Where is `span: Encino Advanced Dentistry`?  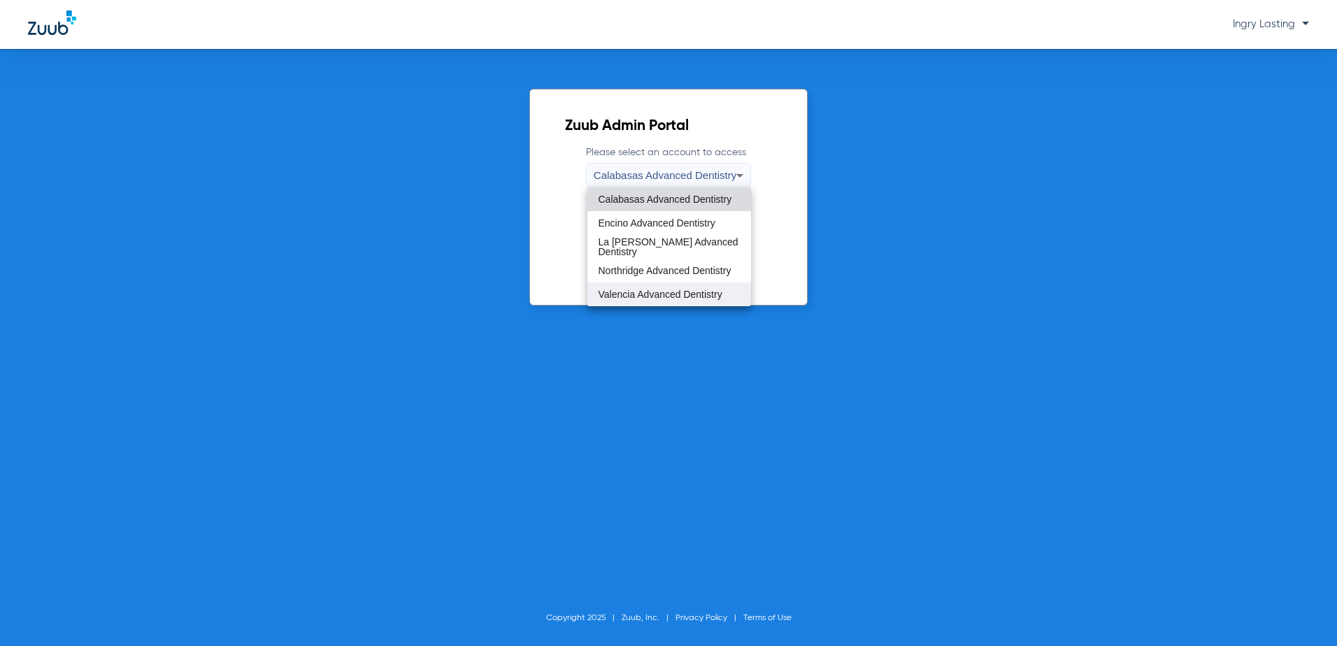
span: Encino Advanced Dentistry is located at coordinates (657, 223).